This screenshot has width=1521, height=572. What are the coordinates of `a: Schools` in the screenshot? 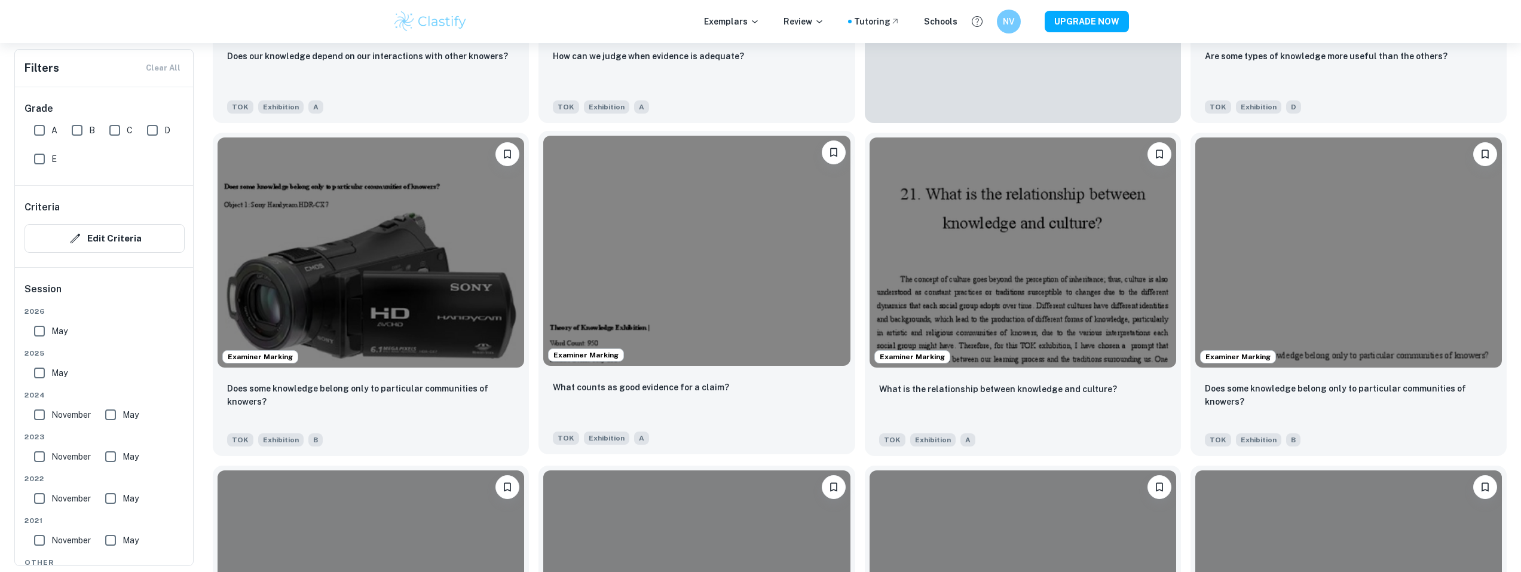 It's located at (941, 22).